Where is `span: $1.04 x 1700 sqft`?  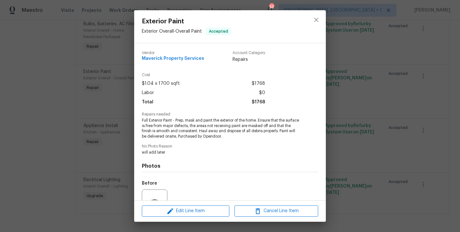 span: $1.04 x 1700 sqft is located at coordinates (161, 83).